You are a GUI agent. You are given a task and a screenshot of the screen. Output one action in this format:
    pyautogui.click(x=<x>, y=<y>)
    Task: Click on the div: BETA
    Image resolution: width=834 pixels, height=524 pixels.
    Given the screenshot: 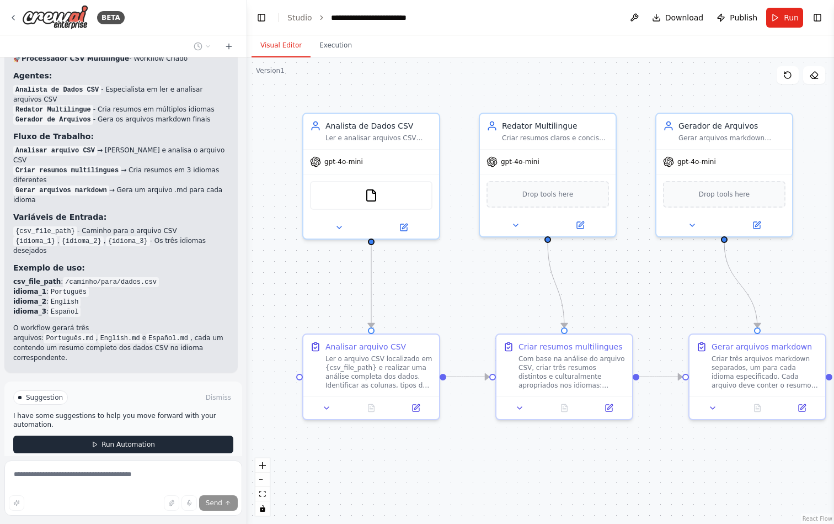 What is the action you would take?
    pyautogui.click(x=111, y=18)
    